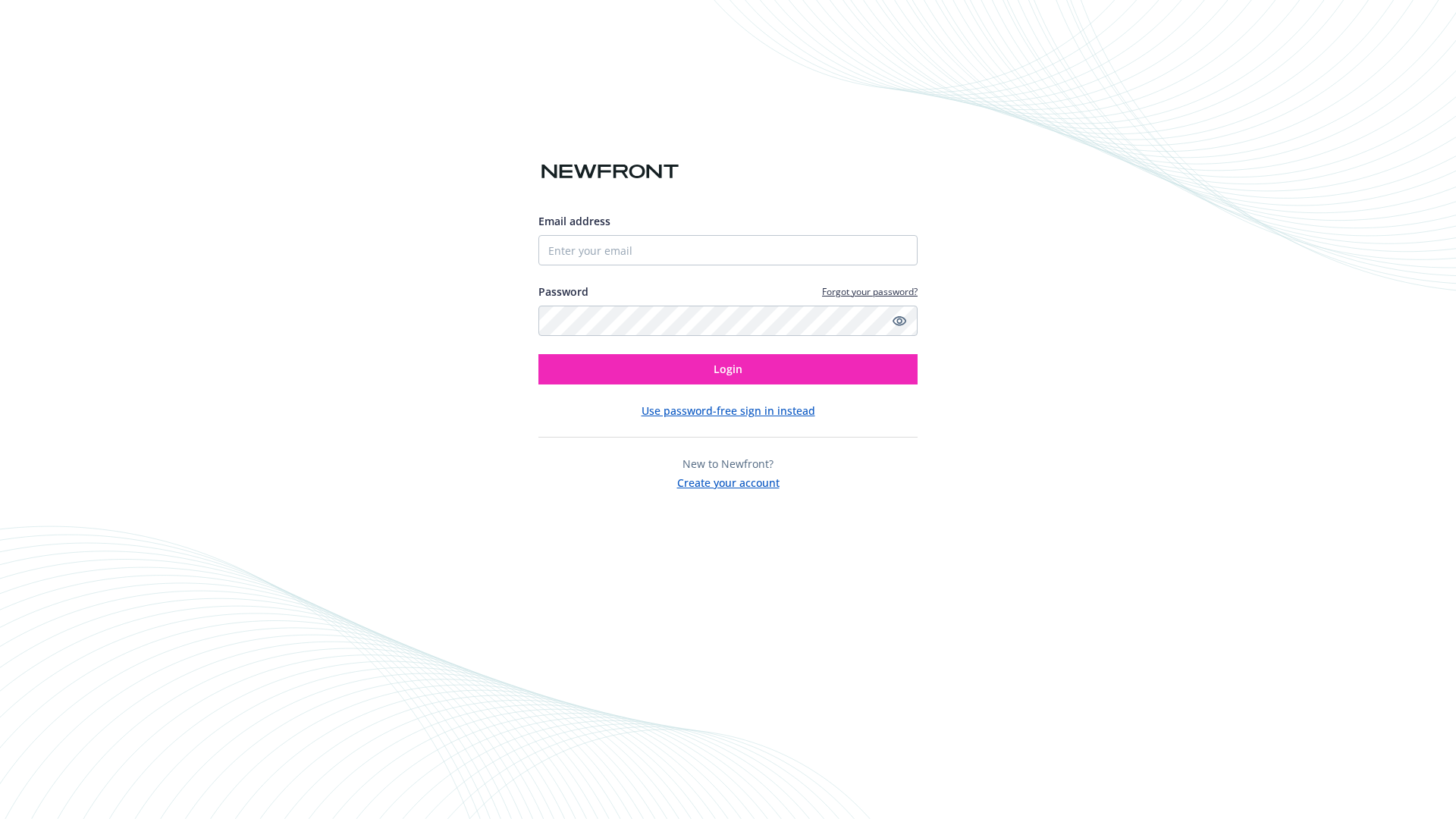 This screenshot has height=819, width=1456. Describe the element at coordinates (728, 481) in the screenshot. I see `button: Create your account` at that location.